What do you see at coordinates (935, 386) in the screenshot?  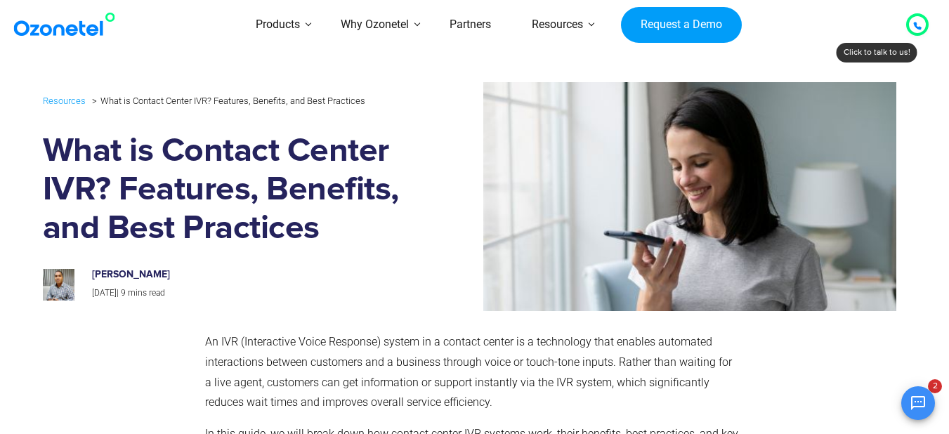 I see `span: 2` at bounding box center [935, 386].